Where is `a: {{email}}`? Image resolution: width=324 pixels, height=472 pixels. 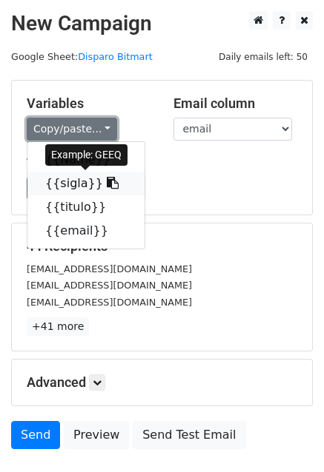
a: {{email}} is located at coordinates (86, 231).